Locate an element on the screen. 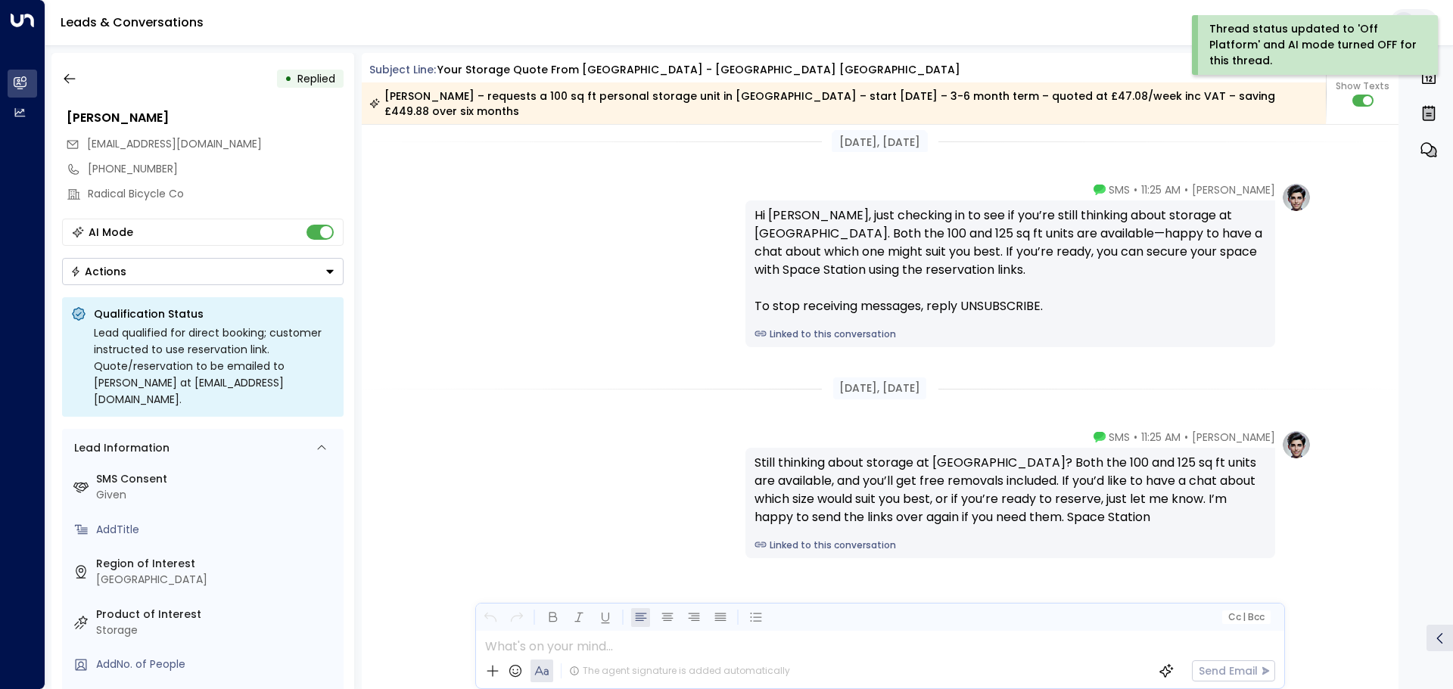  div: Lead qualified for direct booking; customer instructed to use reservation link. Quote/reservation... is located at coordinates (214, 366).